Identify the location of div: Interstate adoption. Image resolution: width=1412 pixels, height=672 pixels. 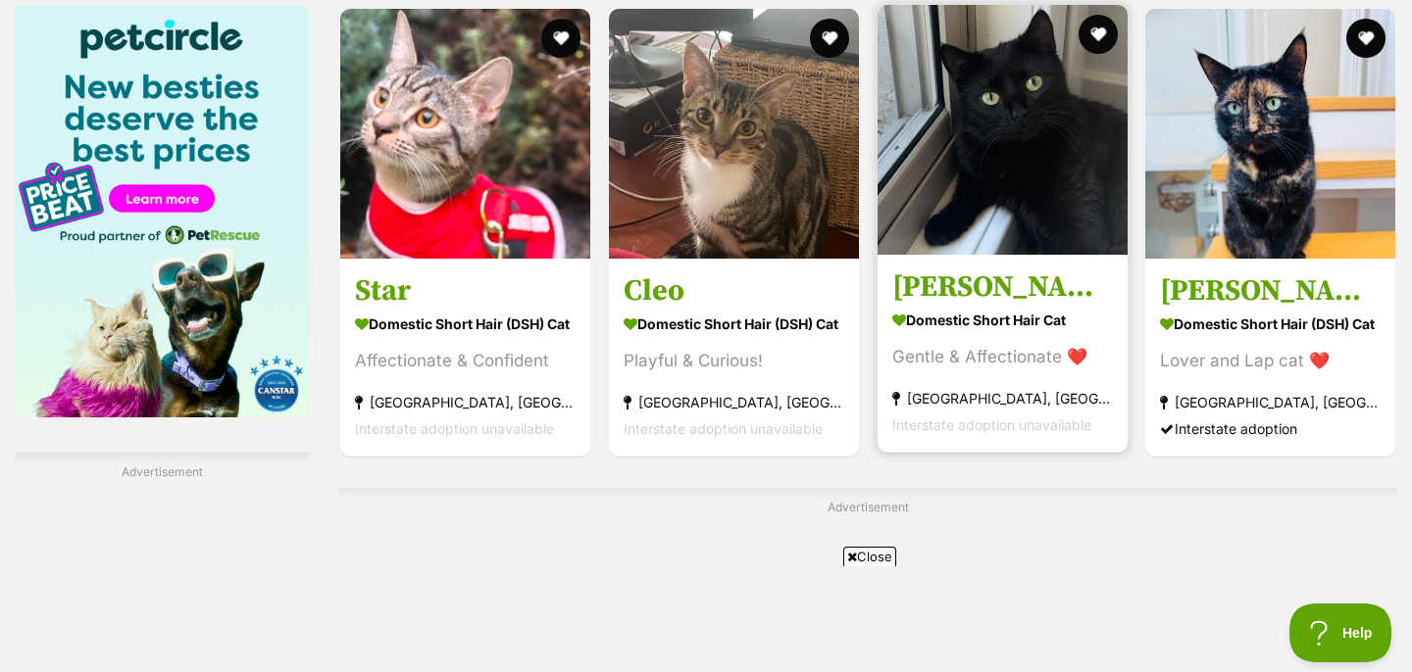
(1269, 428).